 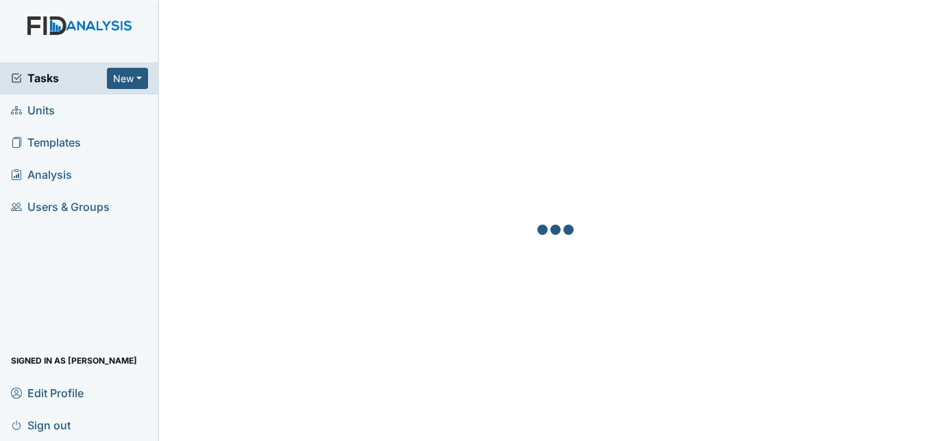 What do you see at coordinates (60, 207) in the screenshot?
I see `span: Users & Groups` at bounding box center [60, 207].